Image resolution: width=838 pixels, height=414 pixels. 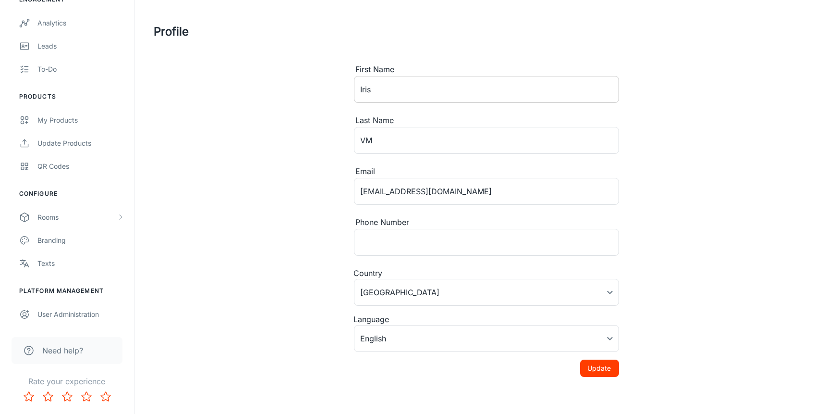 I want to click on div: Language, so click(x=487, y=319).